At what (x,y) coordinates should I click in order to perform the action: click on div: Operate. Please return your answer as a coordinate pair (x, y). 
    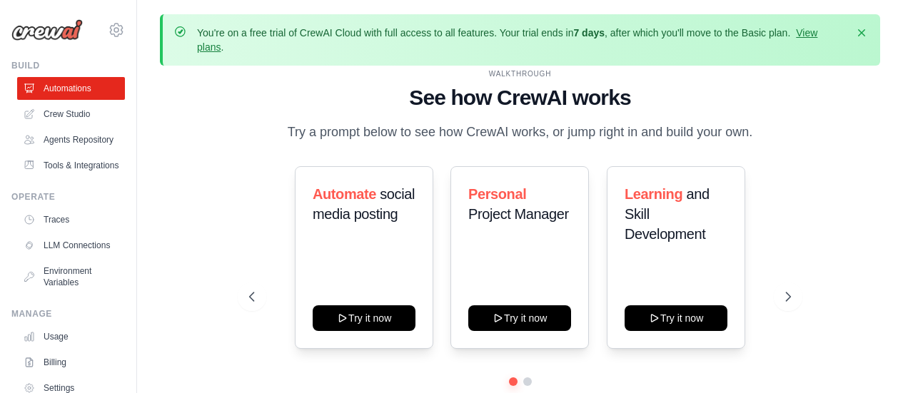
    Looking at the image, I should click on (68, 197).